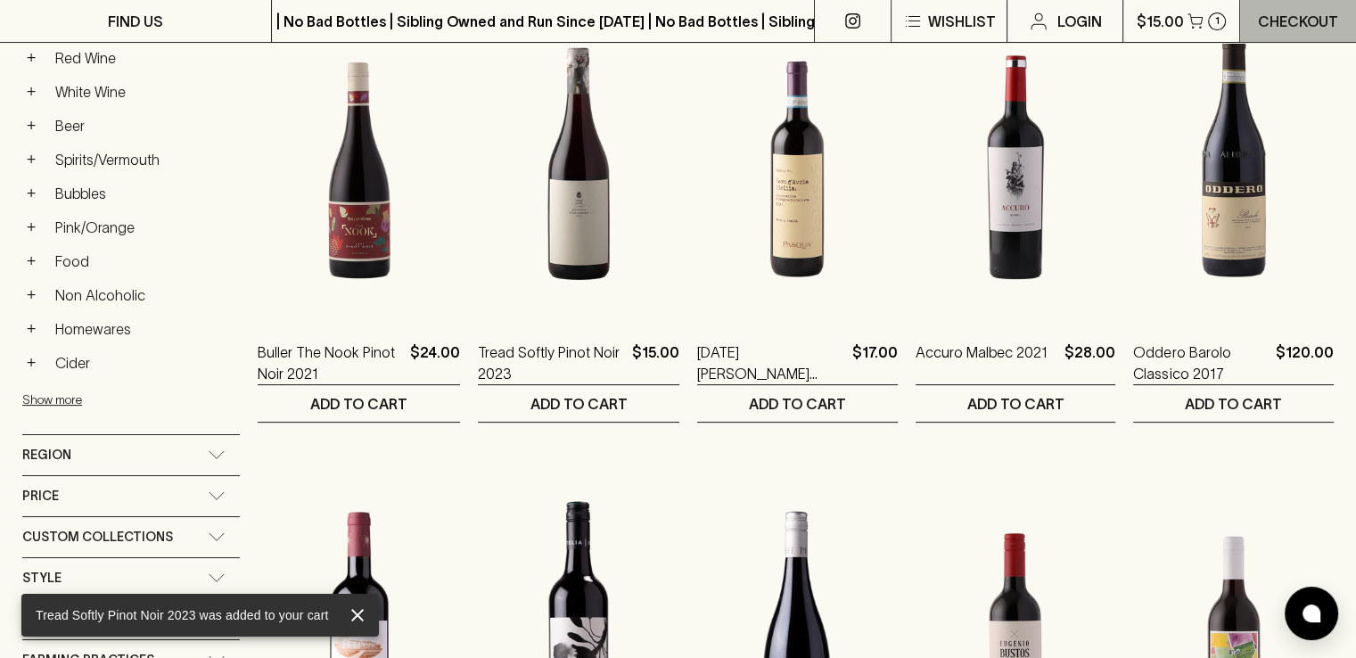 The image size is (1356, 658). What do you see at coordinates (1233, 159) in the screenshot?
I see `img: Oddero Barolo Classico 2017` at bounding box center [1233, 159].